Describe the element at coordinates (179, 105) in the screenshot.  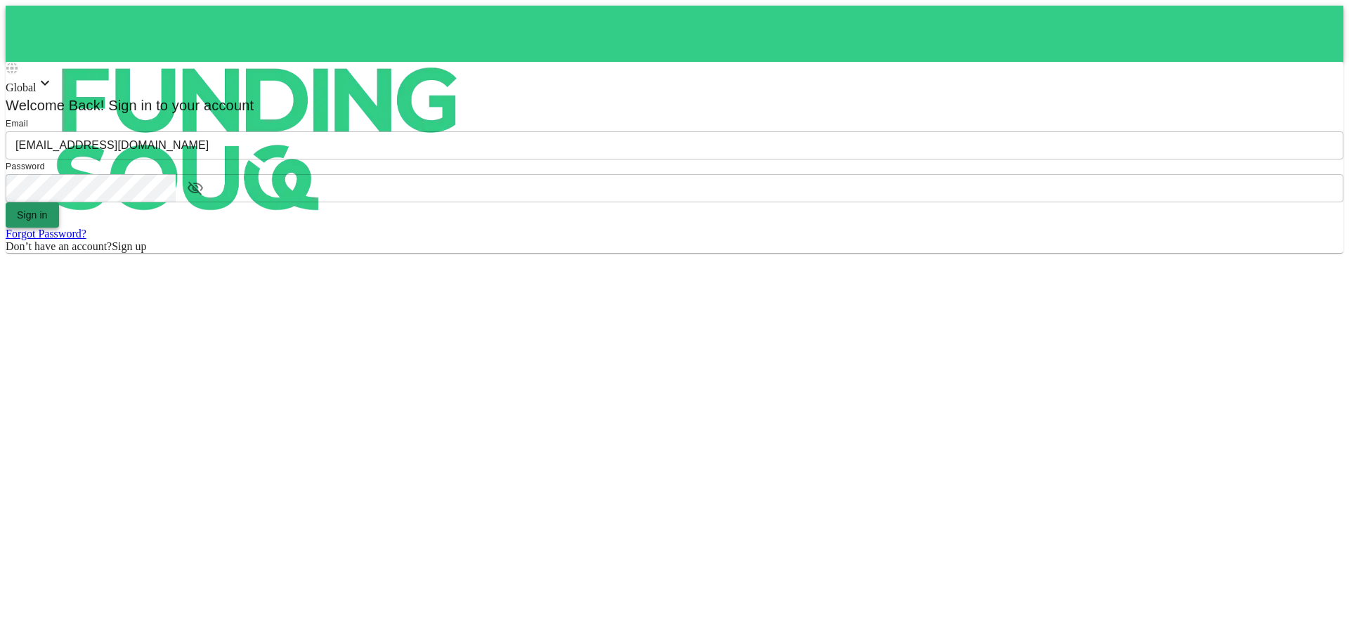
I see `span: Sign in to your account` at that location.